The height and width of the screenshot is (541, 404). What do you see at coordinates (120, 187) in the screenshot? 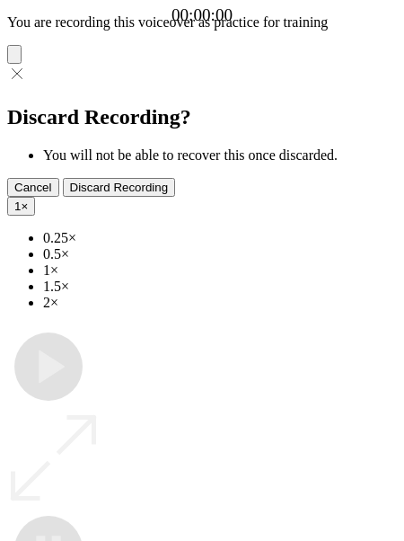
I see `button: Discard Recording` at bounding box center [120, 187].